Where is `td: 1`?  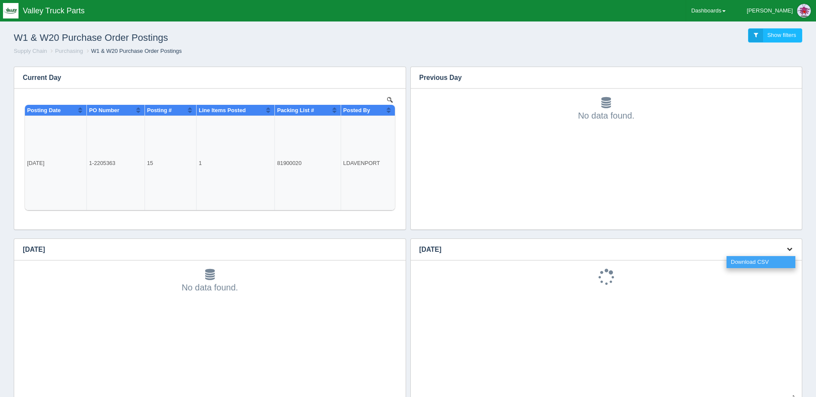
td: 1 is located at coordinates (212, 66).